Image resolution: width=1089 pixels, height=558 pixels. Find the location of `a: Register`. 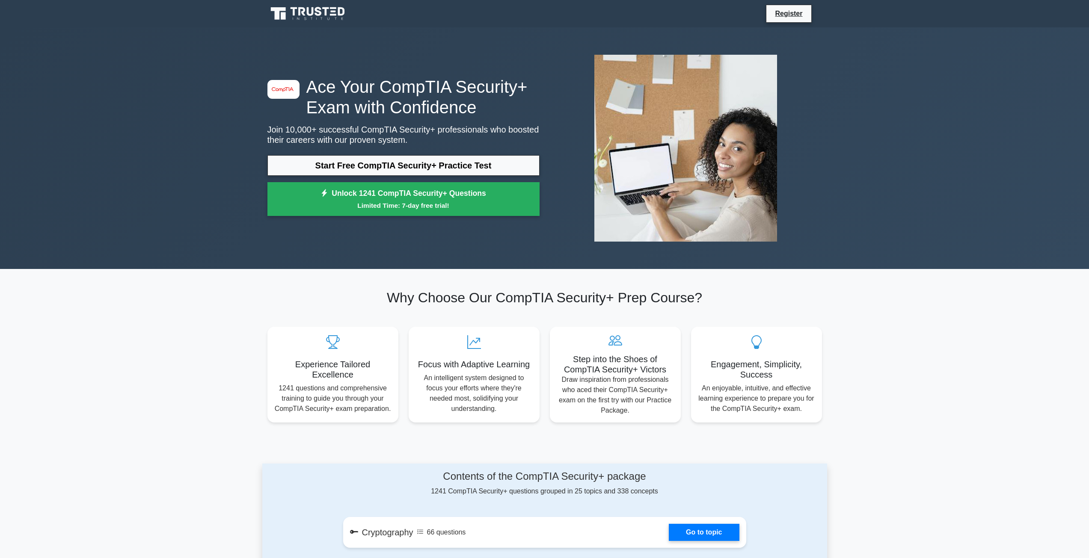

a: Register is located at coordinates (788, 13).